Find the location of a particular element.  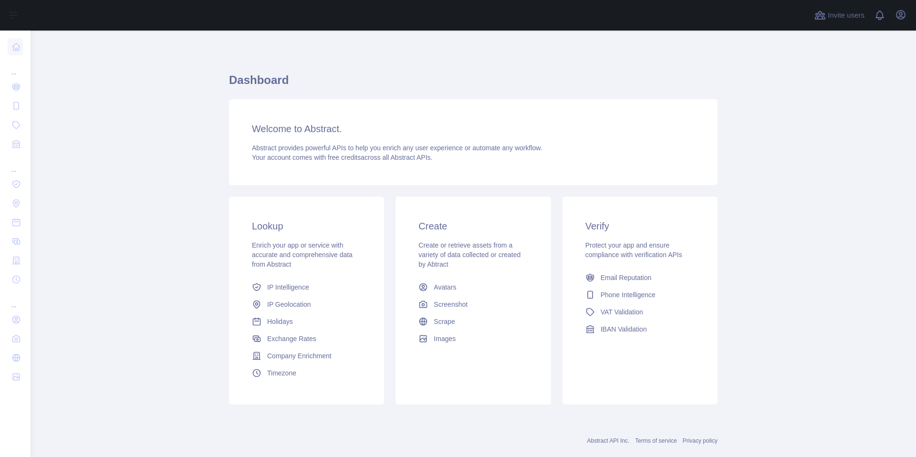

h3: Welcome to Abstract. is located at coordinates (473, 129).